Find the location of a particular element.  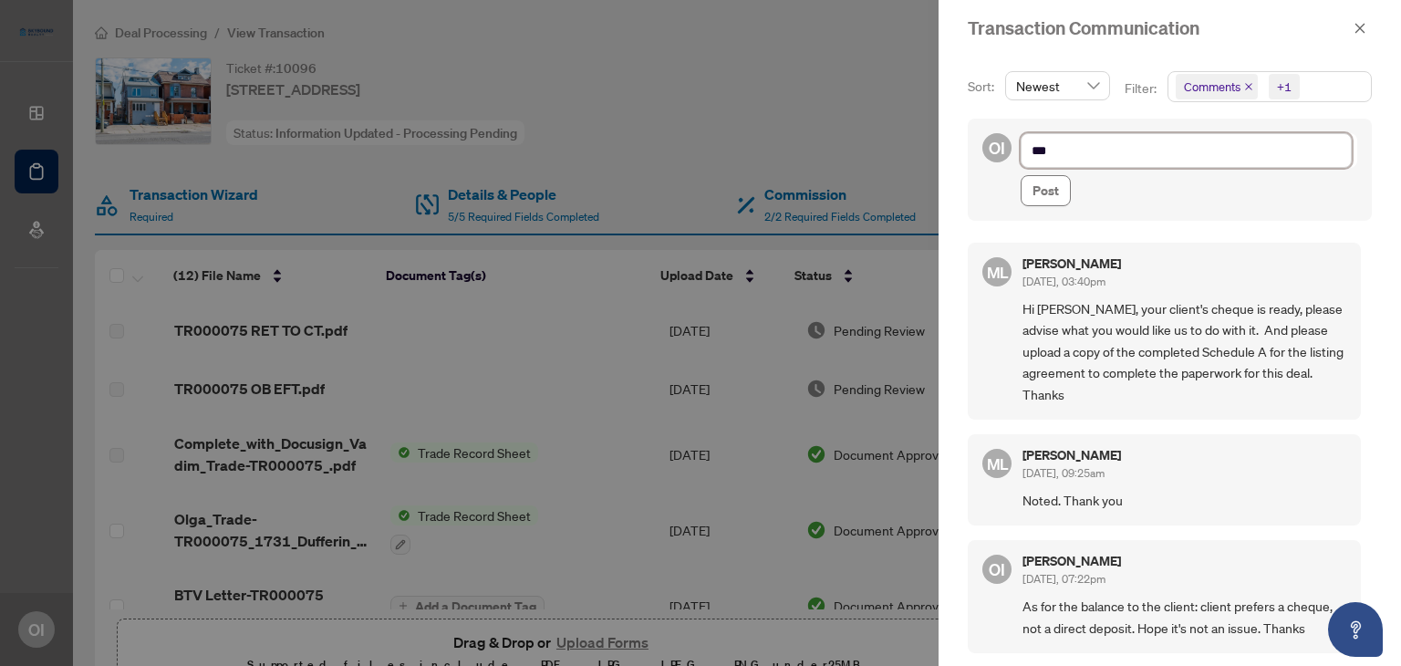

div: Transaction Communication is located at coordinates (1157, 28).